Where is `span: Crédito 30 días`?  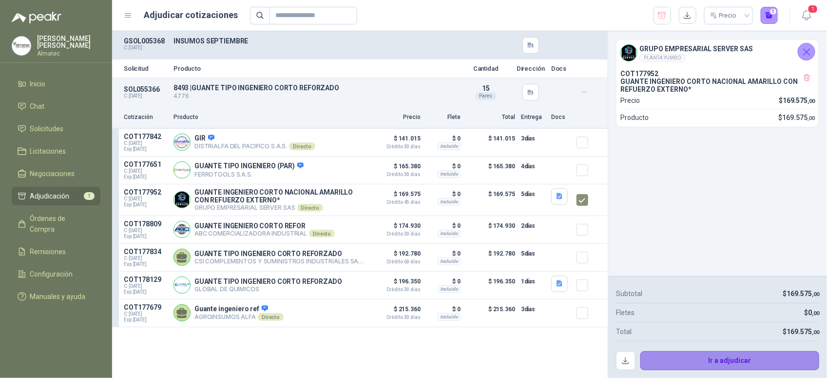
span: Crédito 30 días is located at coordinates (396, 234).